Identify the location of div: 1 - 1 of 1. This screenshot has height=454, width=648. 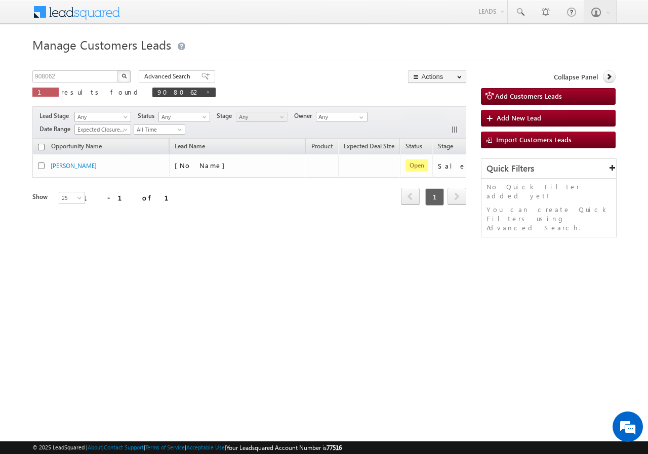
(132, 197).